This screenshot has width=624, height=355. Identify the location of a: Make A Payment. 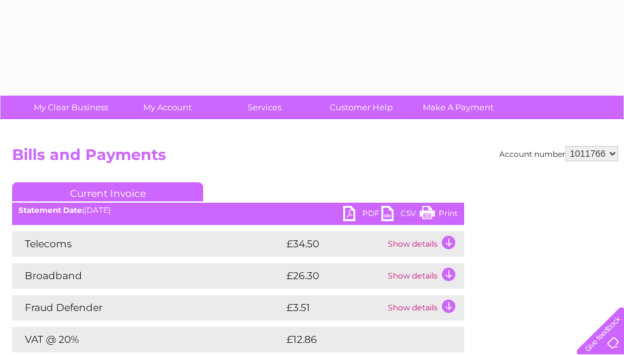
(458, 107).